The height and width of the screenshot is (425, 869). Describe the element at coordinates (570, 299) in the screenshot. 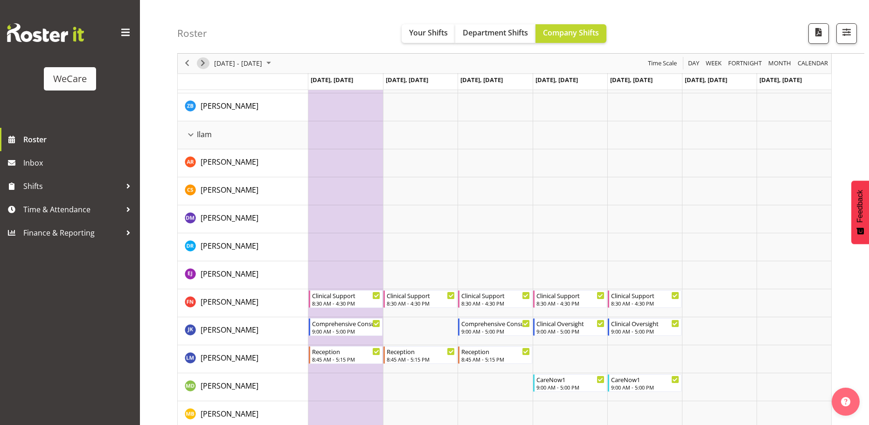

I see `div: Firdous Naqvi"s event - Clinical Support Begin From Thursday, November 6, 2025 at 8:30:00 AM GMT+...` at that location.